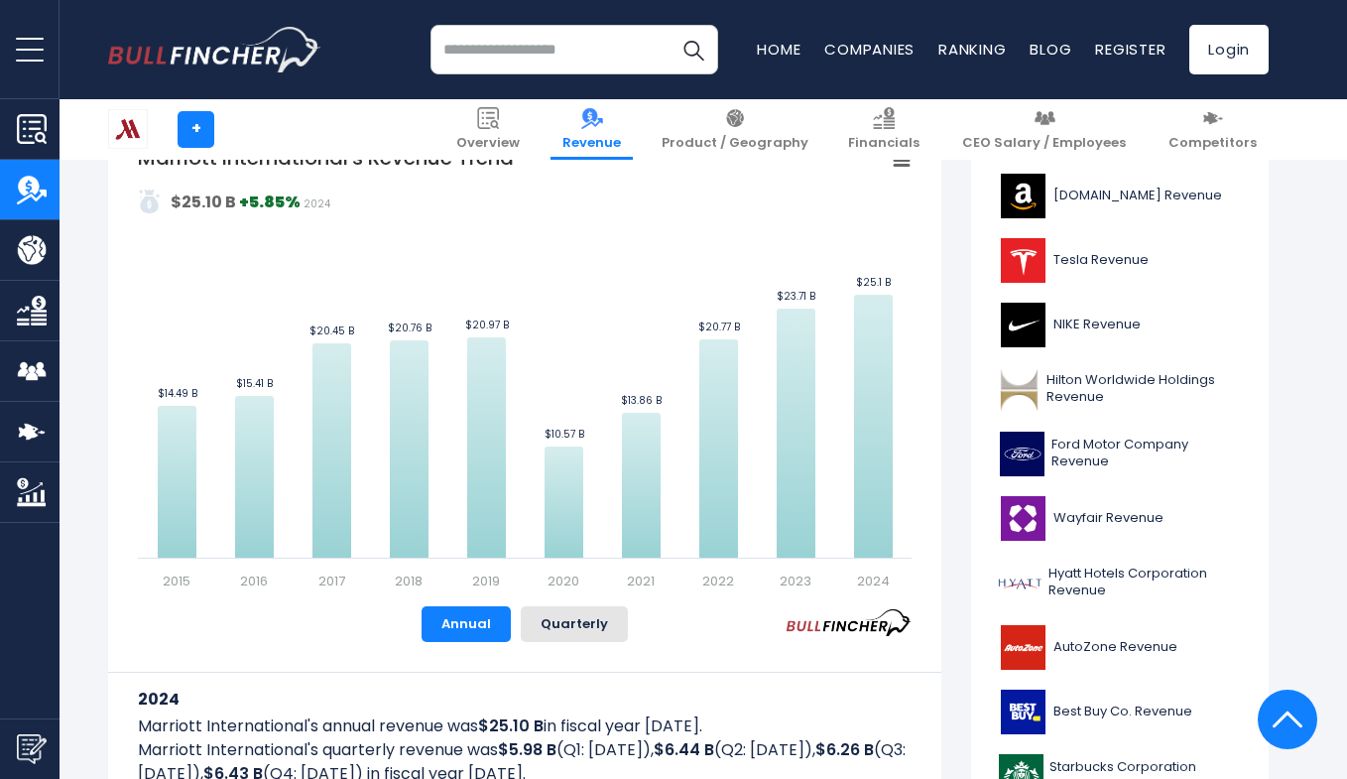 The width and height of the screenshot is (1347, 779). Describe the element at coordinates (486, 580) in the screenshot. I see `text: 2019` at that location.